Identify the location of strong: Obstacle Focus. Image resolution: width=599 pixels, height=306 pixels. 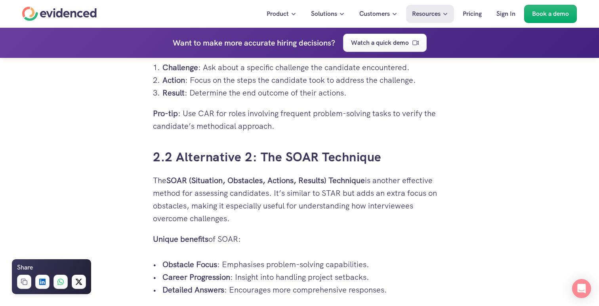
(190, 264).